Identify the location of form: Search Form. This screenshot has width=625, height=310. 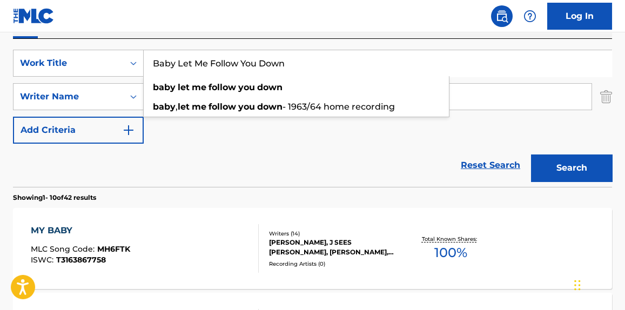
(312, 118).